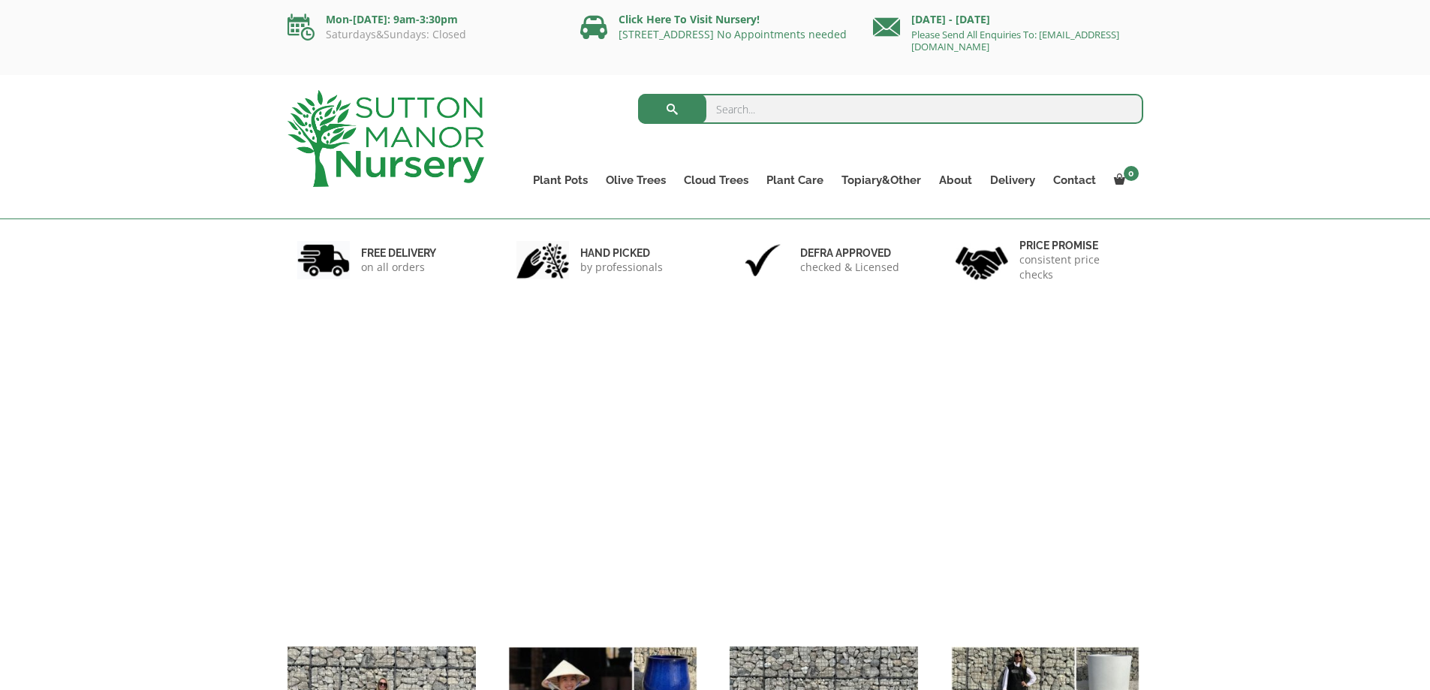 The width and height of the screenshot is (1430, 690). What do you see at coordinates (1077, 246) in the screenshot?
I see `h6: Price promise` at bounding box center [1077, 246].